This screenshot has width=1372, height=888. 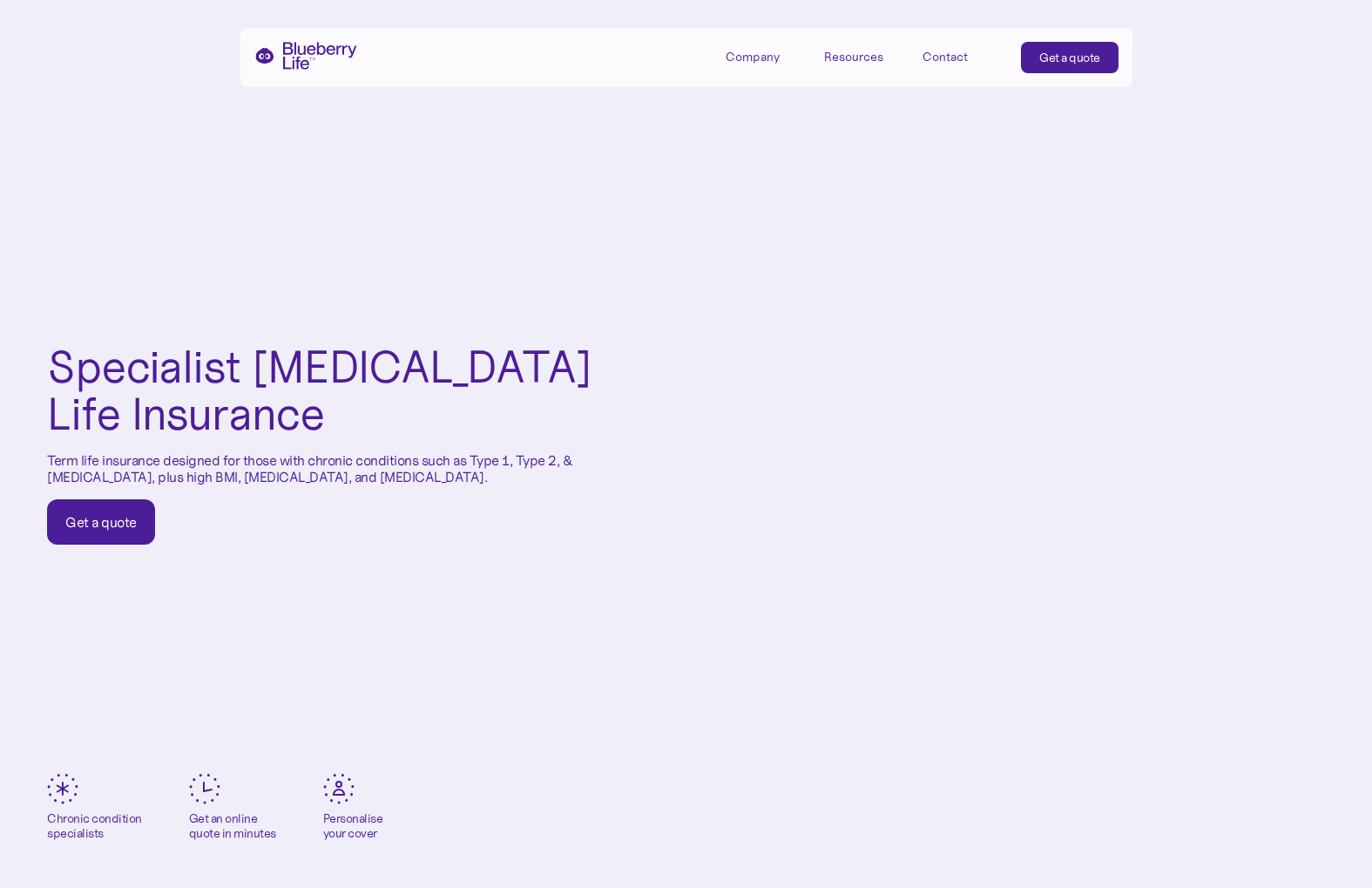 I want to click on a: home, so click(x=306, y=56).